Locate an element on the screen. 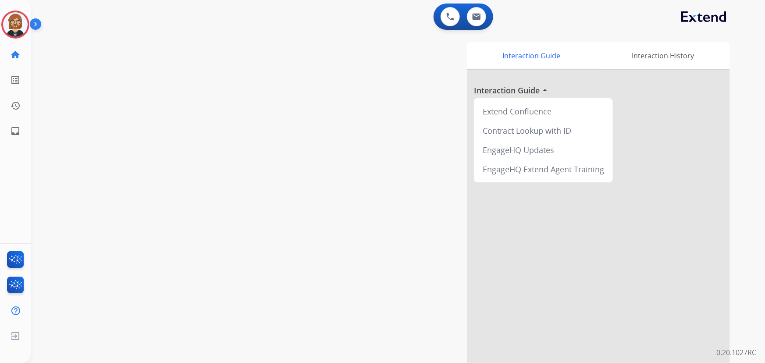 This screenshot has height=363, width=765. mat-icon: list_alt is located at coordinates (15, 80).